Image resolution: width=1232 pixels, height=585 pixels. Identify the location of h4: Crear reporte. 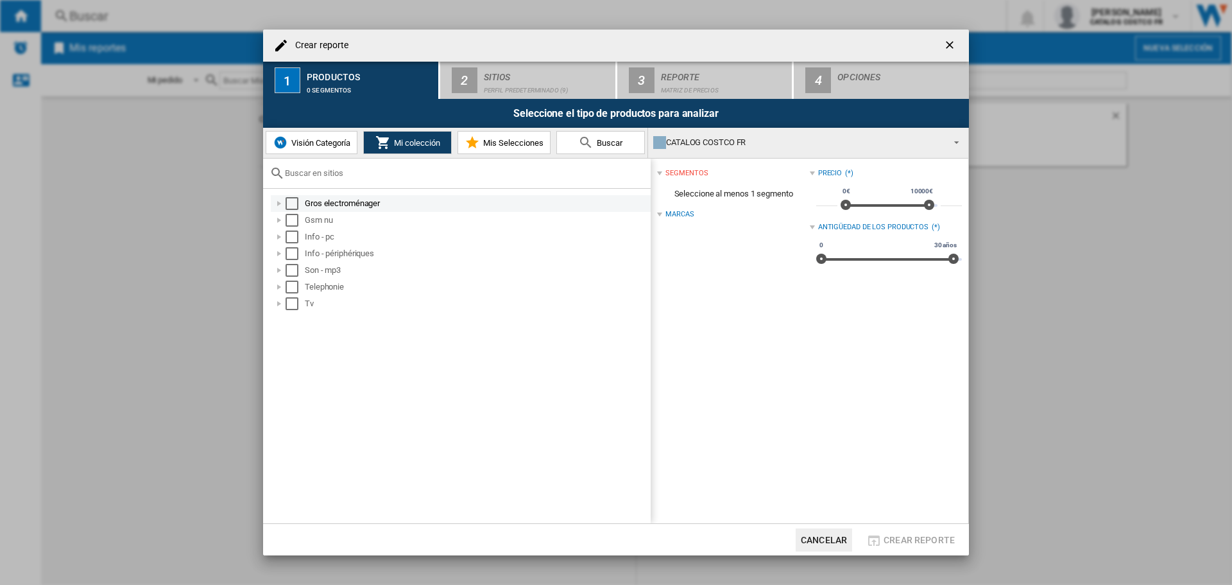
(318, 46).